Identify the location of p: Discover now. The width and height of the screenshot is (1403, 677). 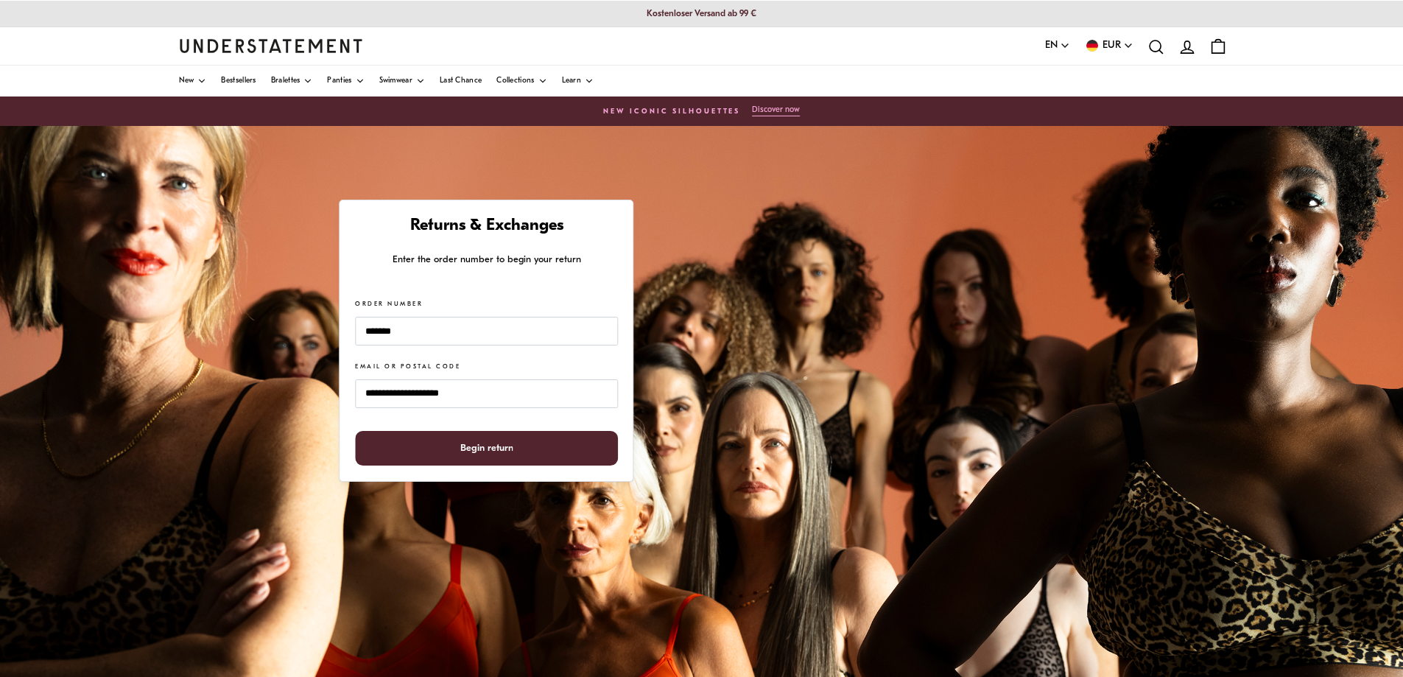
(776, 110).